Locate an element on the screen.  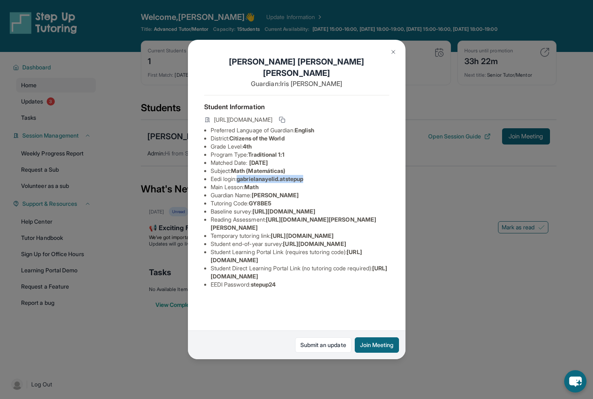
span: Citizens of the World is located at coordinates (257, 138).